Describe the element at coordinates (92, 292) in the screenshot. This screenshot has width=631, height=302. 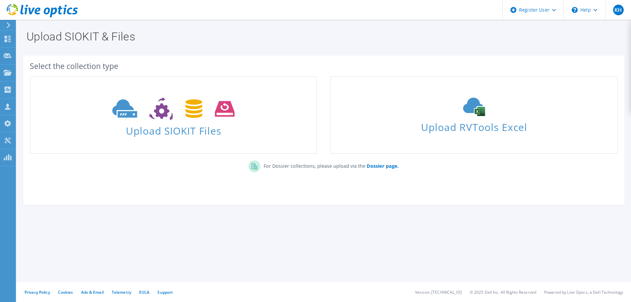
I see `a: Ads & Email` at that location.